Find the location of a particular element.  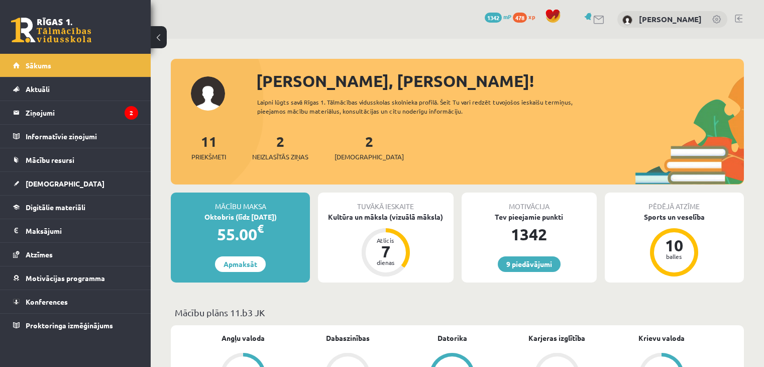

a: Angļu valoda is located at coordinates (243, 337).